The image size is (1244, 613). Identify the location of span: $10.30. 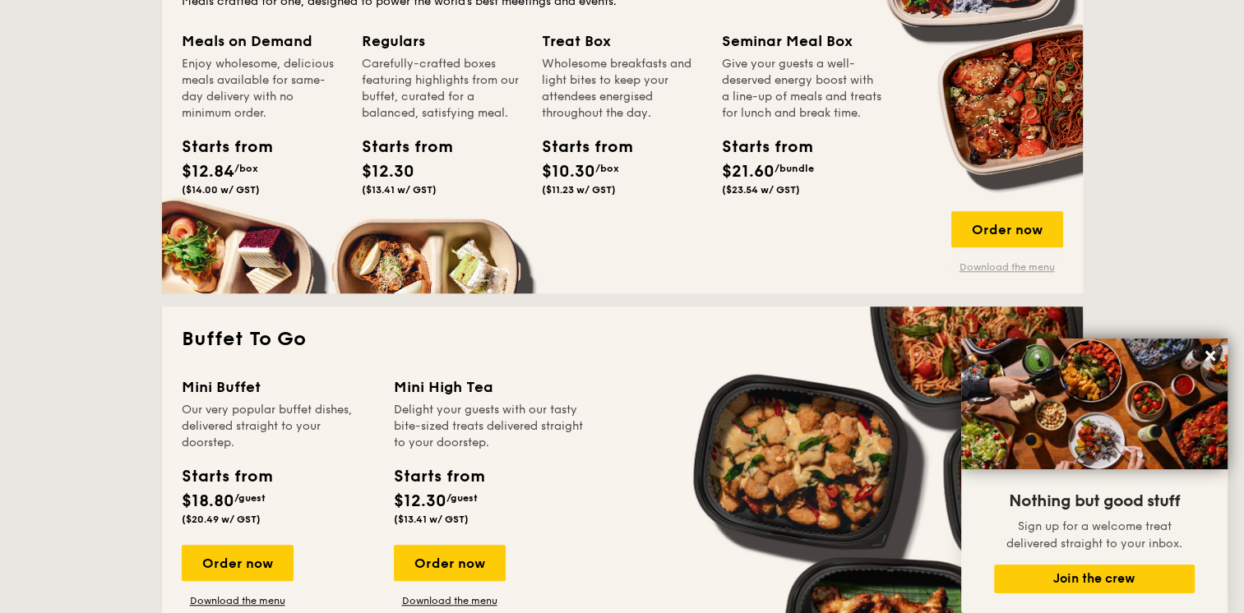
(568, 172).